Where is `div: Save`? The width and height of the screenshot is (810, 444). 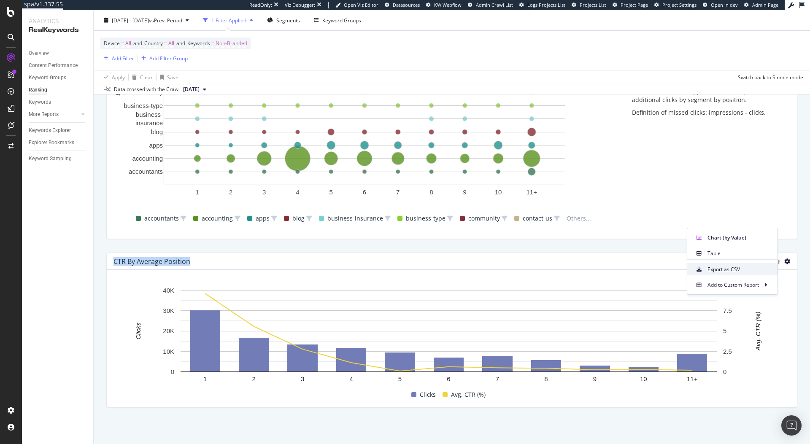 div: Save is located at coordinates (173, 77).